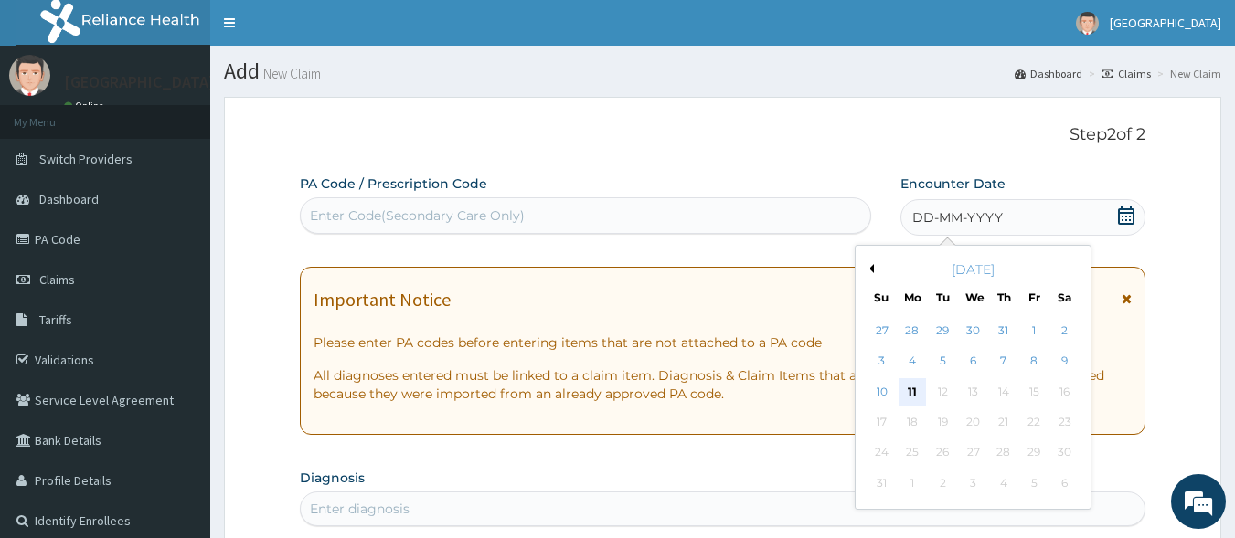  What do you see at coordinates (69, 199) in the screenshot?
I see `span: Dashboard` at bounding box center [69, 199].